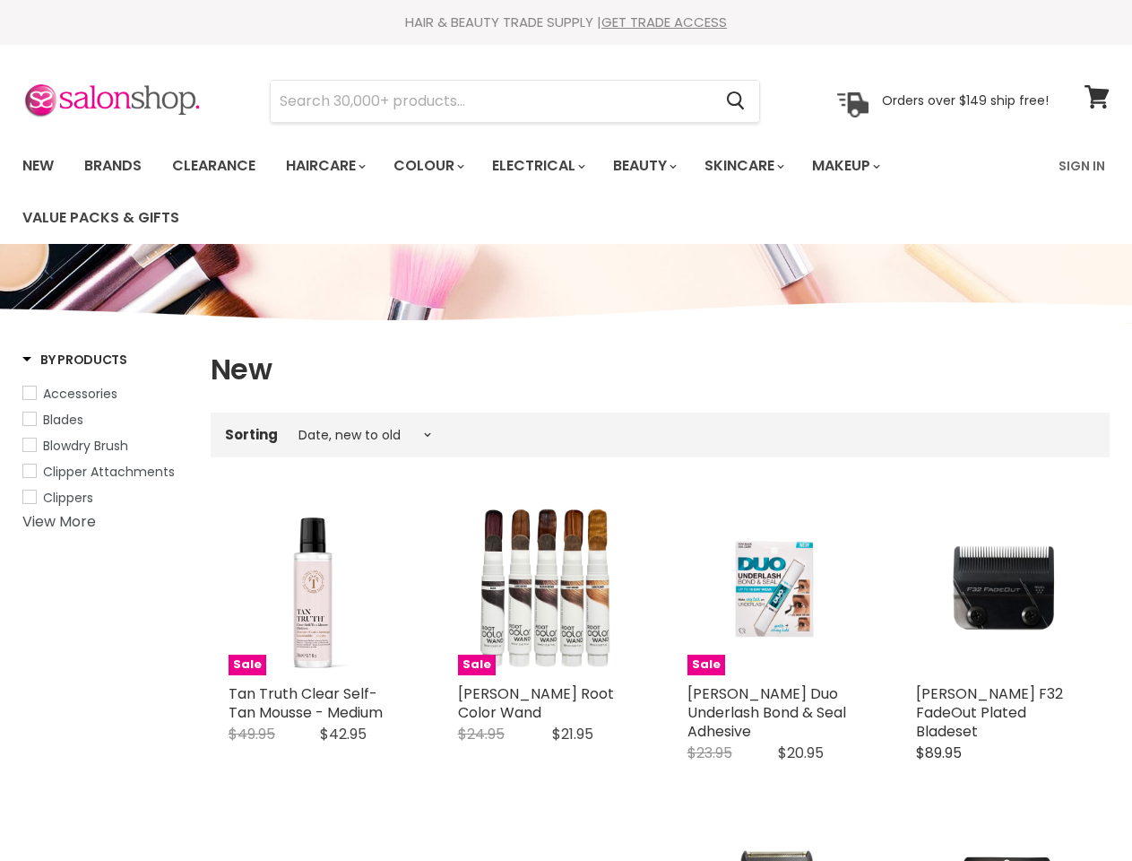 The width and height of the screenshot is (1132, 861). I want to click on a: Brands, so click(113, 166).